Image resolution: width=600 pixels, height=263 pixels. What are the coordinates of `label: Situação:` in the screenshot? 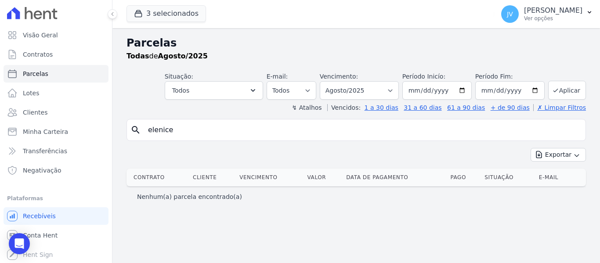 It's located at (179, 76).